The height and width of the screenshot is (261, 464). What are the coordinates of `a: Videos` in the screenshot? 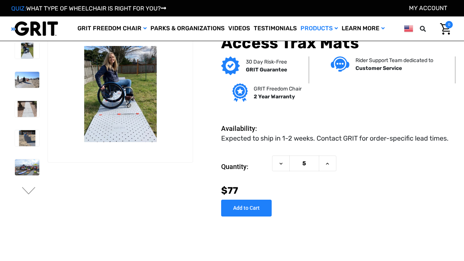 It's located at (239, 28).